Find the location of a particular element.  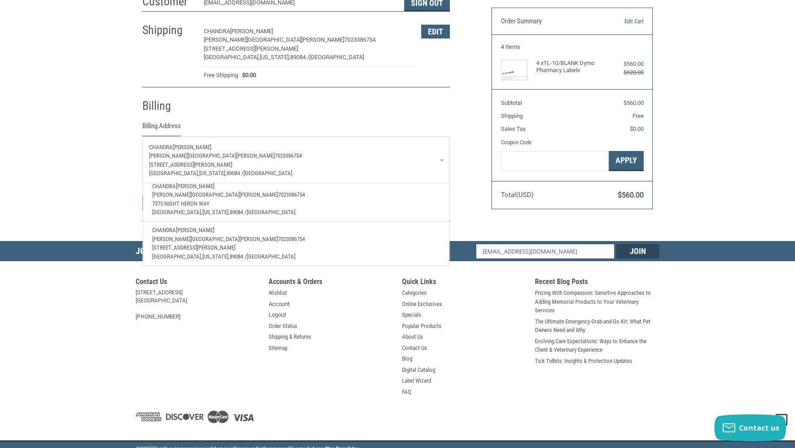

span: Sales Tax is located at coordinates (513, 128).